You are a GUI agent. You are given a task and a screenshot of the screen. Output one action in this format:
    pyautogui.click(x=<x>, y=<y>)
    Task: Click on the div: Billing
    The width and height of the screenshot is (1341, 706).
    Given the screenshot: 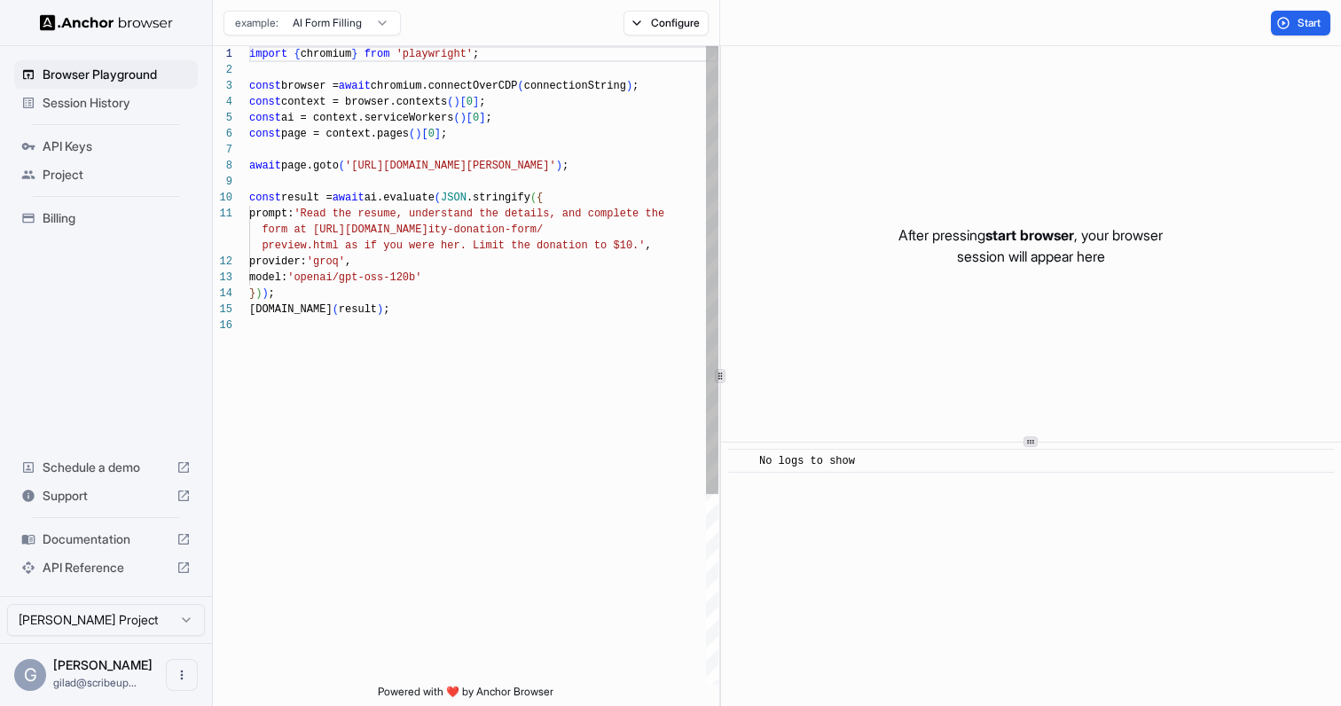 What is the action you would take?
    pyautogui.click(x=106, y=218)
    